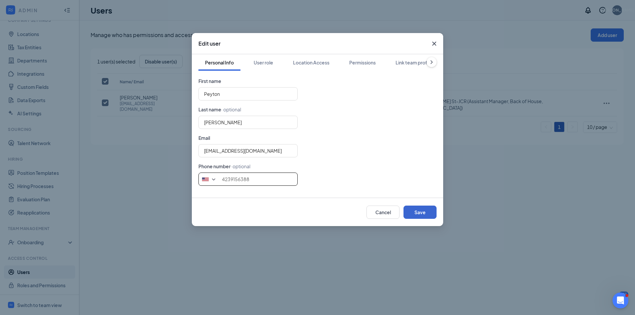  I want to click on button: Close, so click(435, 44).